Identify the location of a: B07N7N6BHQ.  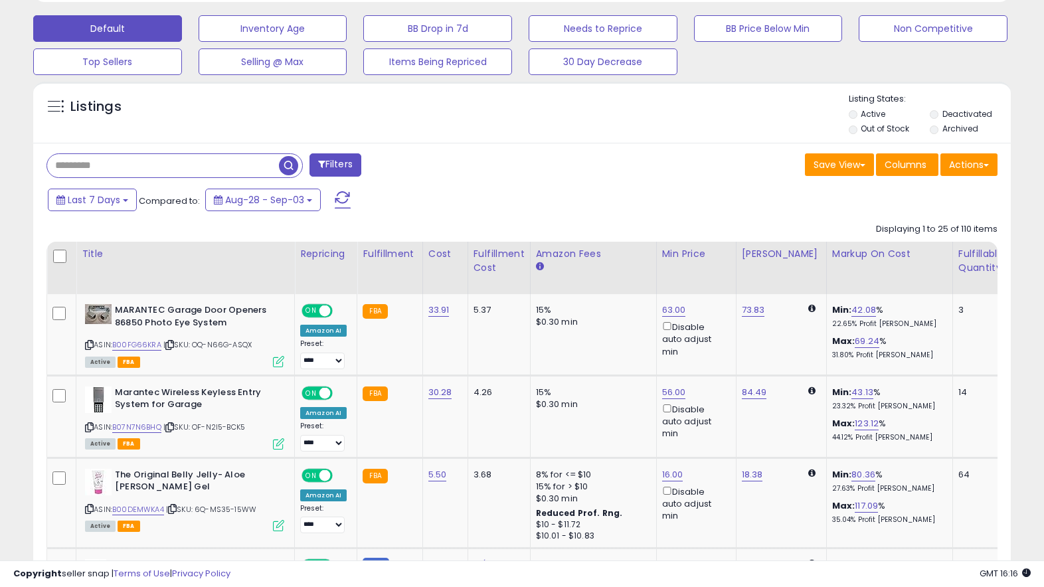
(137, 427).